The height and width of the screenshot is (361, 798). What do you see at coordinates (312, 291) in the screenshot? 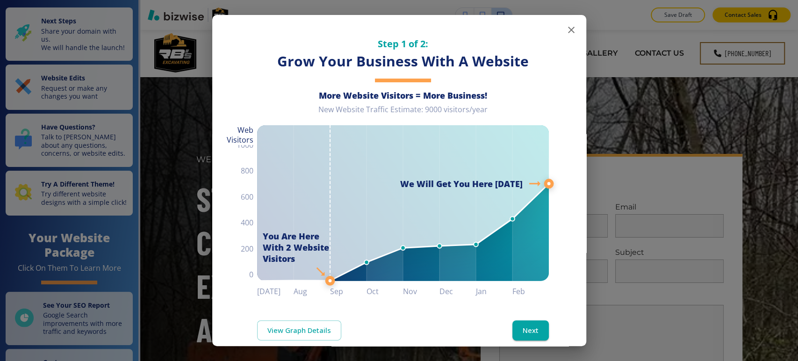
I see `h6: Aug` at bounding box center [312, 291].